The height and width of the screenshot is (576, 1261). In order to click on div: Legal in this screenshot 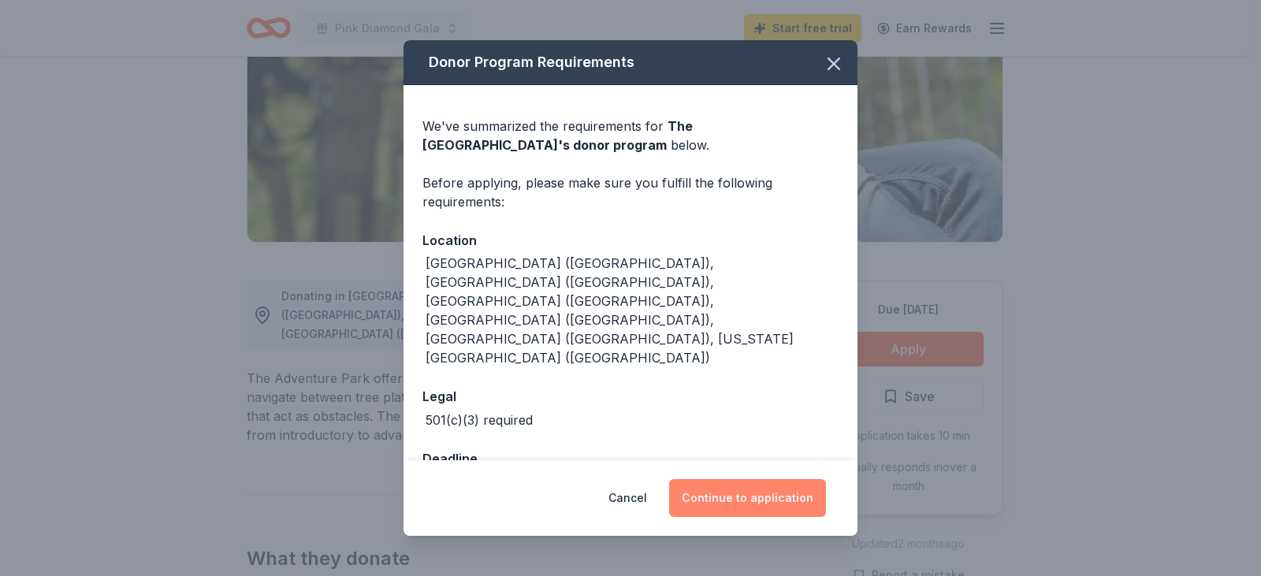, I will do `click(630, 396)`.